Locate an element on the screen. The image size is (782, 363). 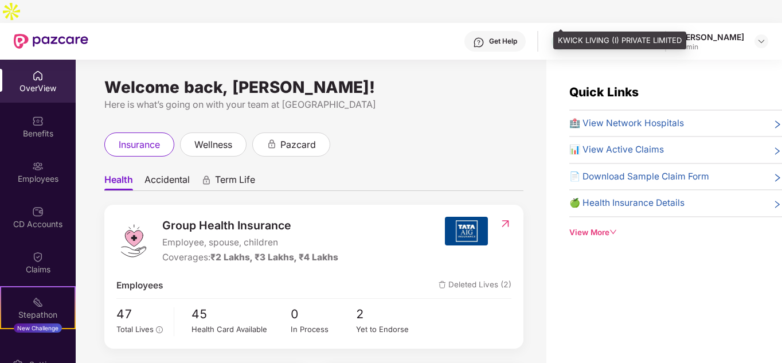
img: deleteIcon is located at coordinates (442, 285).